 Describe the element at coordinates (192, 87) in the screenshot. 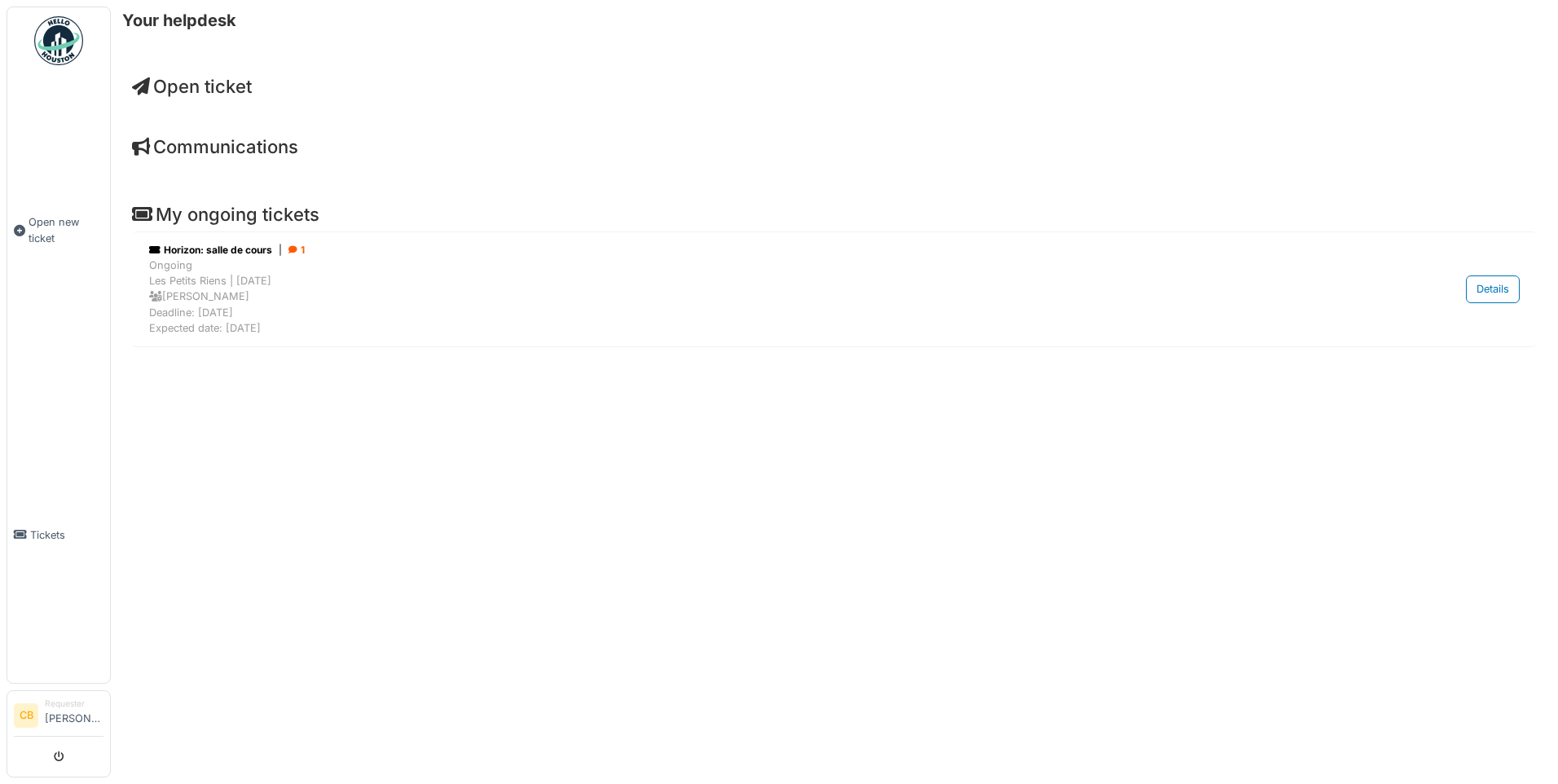

I see `a: Open ticket` at that location.